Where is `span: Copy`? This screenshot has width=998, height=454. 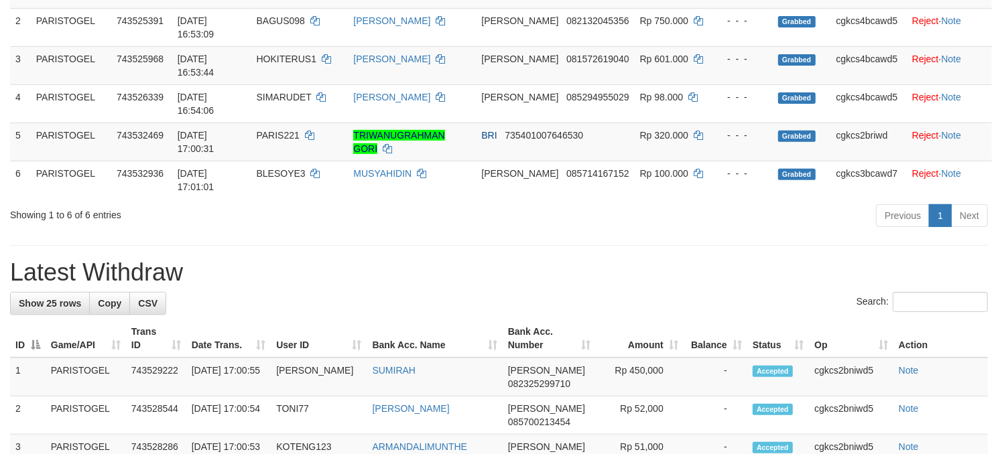
span: Copy is located at coordinates (109, 303).